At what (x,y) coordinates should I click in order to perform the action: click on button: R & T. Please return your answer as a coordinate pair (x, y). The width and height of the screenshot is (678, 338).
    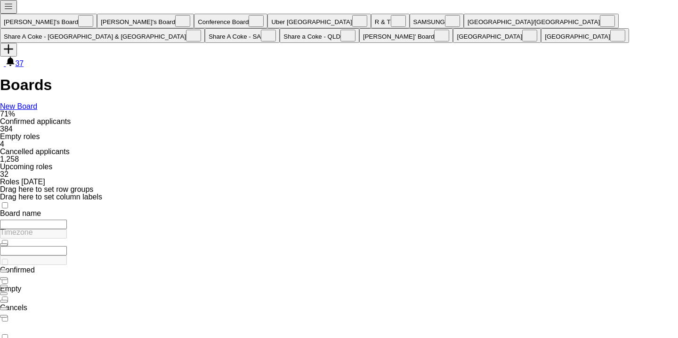
    Looking at the image, I should click on (391, 21).